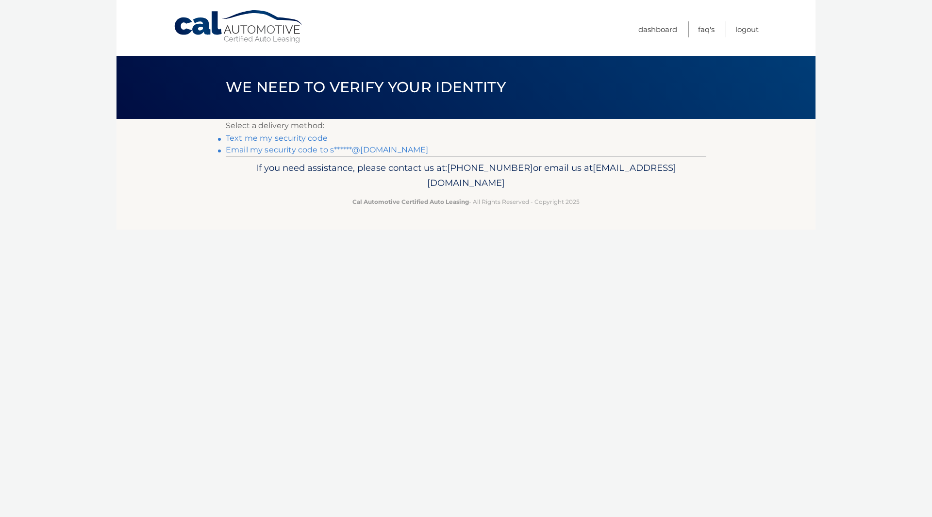 This screenshot has width=932, height=517. I want to click on span: We need to verify your identity, so click(365, 87).